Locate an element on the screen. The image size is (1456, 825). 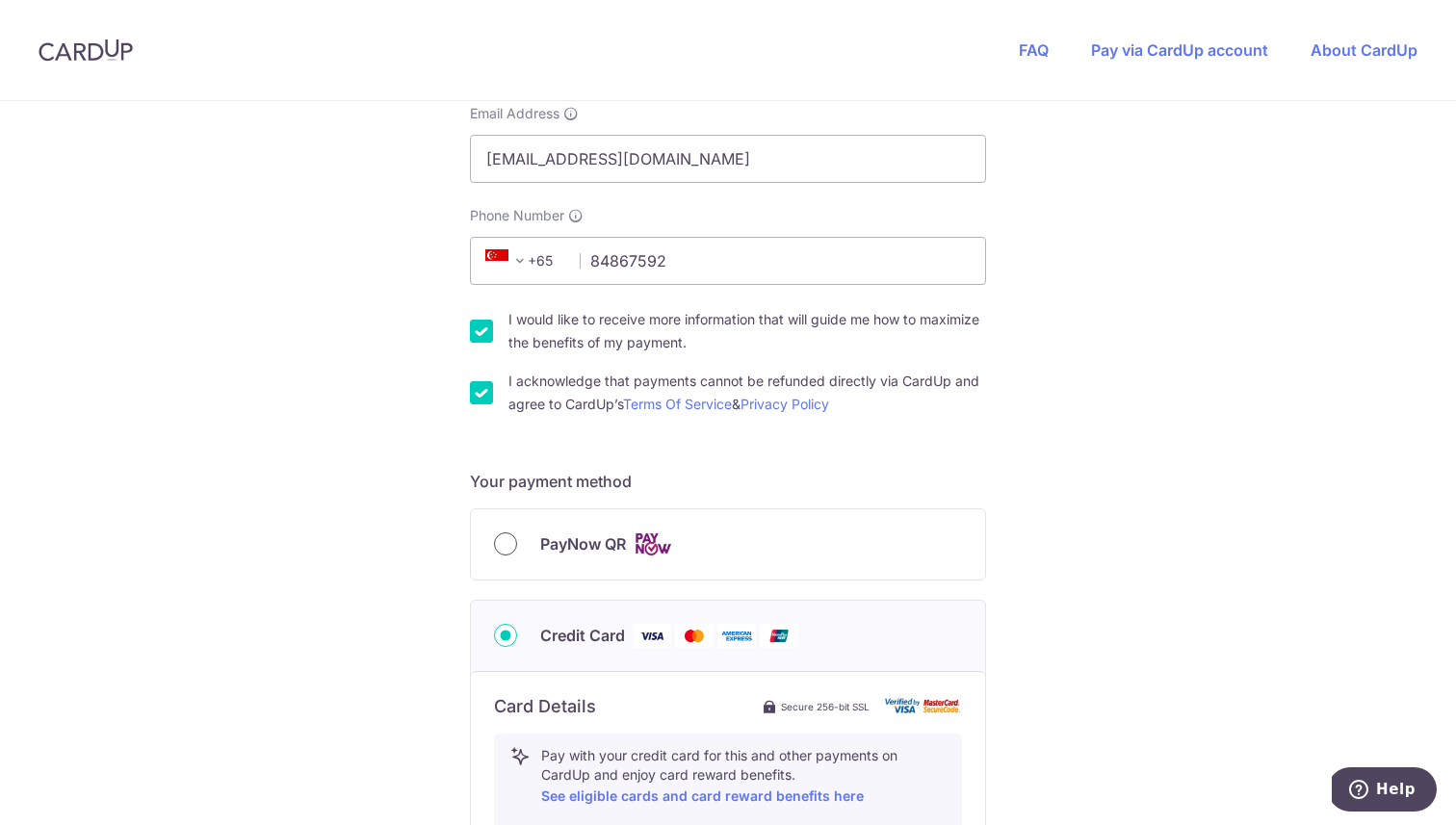
img: Visa is located at coordinates (652, 635).